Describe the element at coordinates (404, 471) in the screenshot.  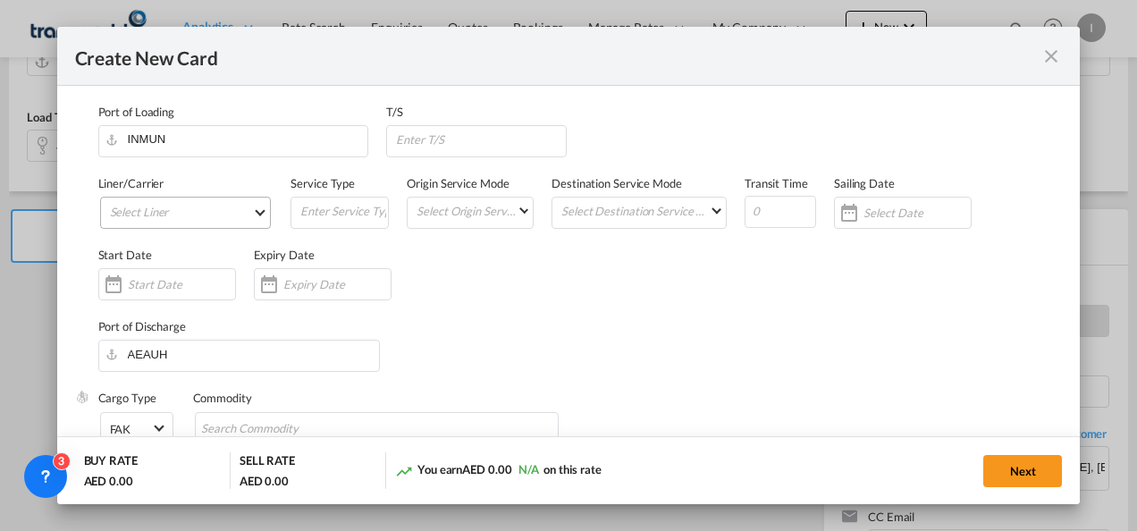
I see `md-icon: icon-trending-up` at that location.